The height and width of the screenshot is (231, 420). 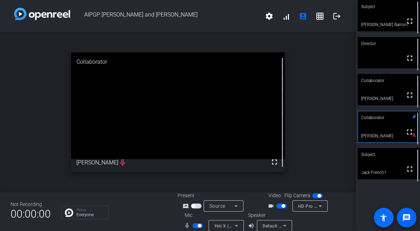 I want to click on span: Default - MacBook Pro Speakers (Built-in), so click(x=305, y=226).